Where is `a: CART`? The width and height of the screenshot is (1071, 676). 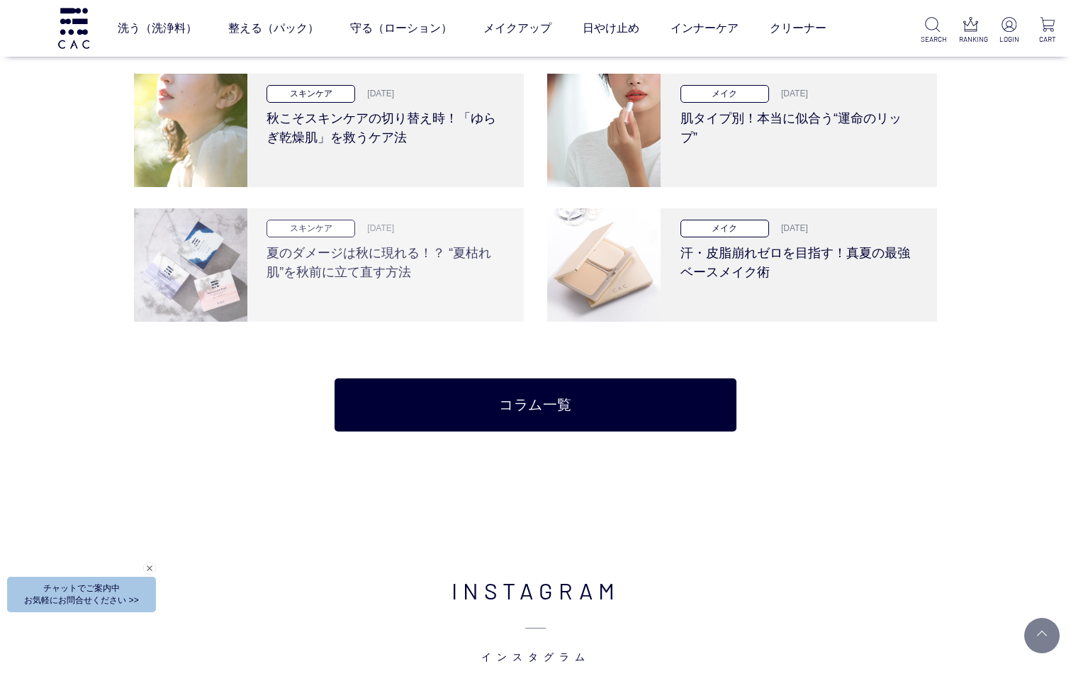
a: CART is located at coordinates (1047, 30).